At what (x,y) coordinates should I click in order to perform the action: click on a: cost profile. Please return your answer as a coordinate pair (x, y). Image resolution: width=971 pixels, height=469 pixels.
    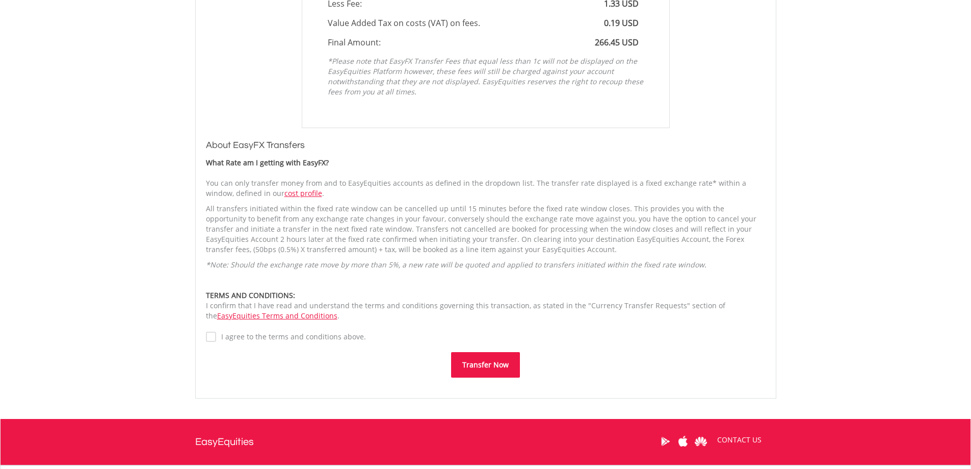
    Looking at the image, I should click on (303, 193).